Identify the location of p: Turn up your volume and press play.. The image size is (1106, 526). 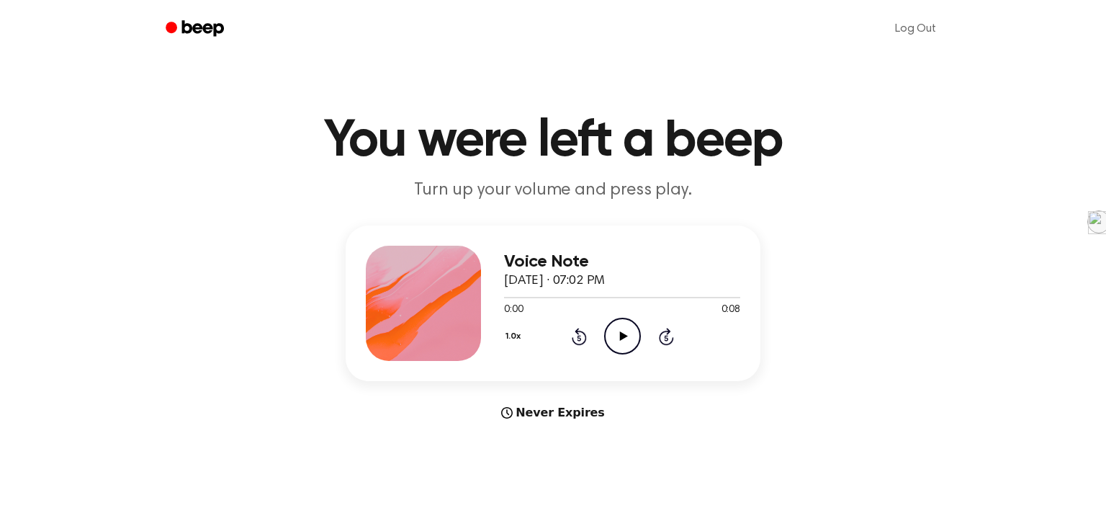
(553, 190).